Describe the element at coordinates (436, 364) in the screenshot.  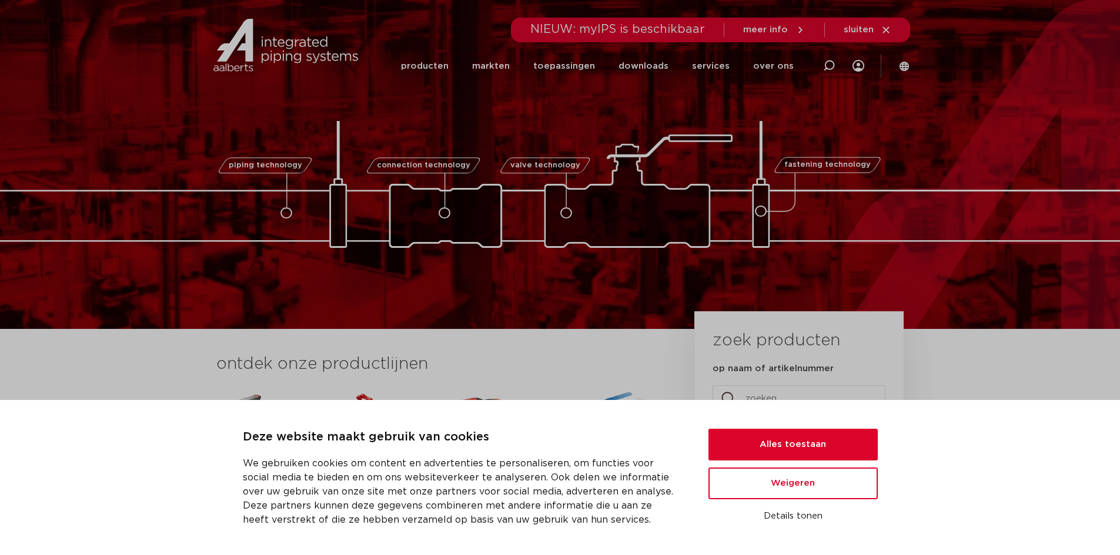
I see `h3: ontdek onze productlijnen` at that location.